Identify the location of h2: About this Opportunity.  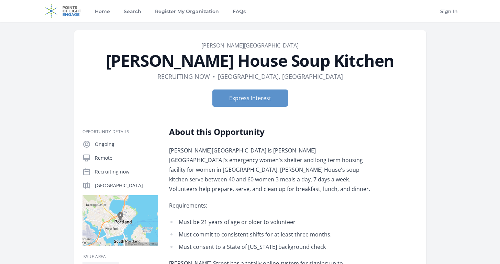
(269, 132).